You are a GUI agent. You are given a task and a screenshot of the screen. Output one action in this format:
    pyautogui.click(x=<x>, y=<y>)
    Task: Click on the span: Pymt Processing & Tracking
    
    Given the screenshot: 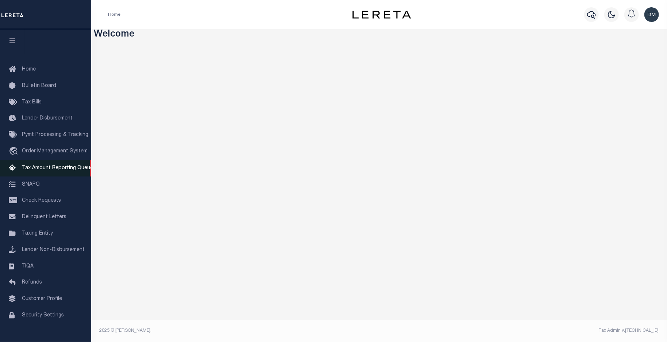 What is the action you would take?
    pyautogui.click(x=55, y=135)
    